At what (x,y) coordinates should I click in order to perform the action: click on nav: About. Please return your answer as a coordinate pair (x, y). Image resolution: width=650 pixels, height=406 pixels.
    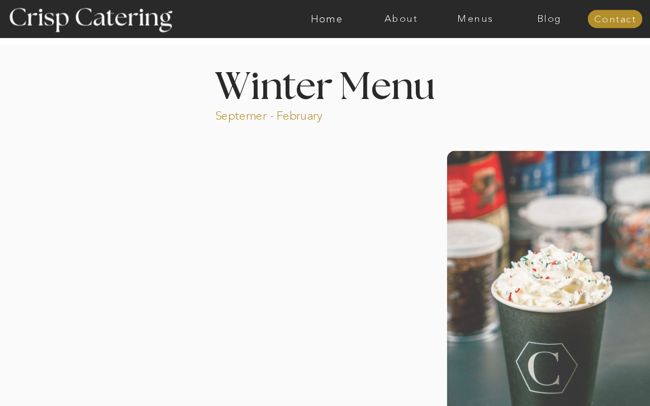
    Looking at the image, I should click on (401, 18).